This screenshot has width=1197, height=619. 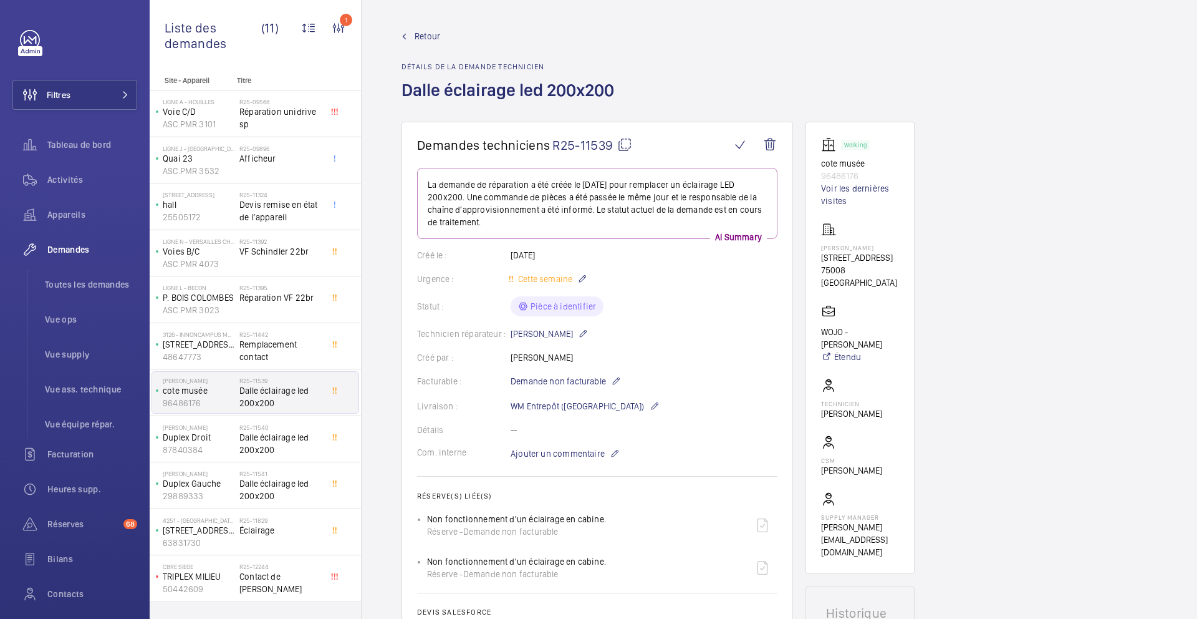 I want to click on span: Éclairage, so click(x=281, y=530).